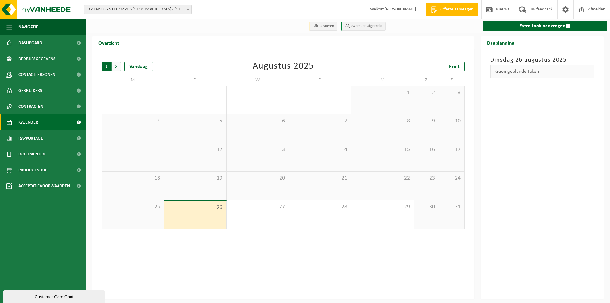 This screenshot has height=303, width=610. Describe the element at coordinates (30, 43) in the screenshot. I see `span: Dashboard` at that location.